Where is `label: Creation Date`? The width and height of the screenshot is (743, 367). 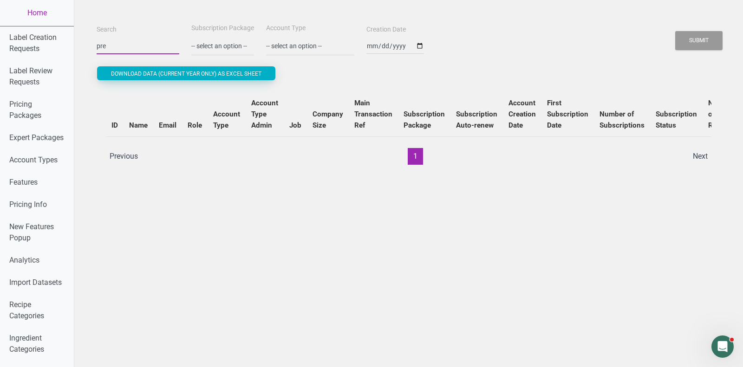 label: Creation Date is located at coordinates (386, 30).